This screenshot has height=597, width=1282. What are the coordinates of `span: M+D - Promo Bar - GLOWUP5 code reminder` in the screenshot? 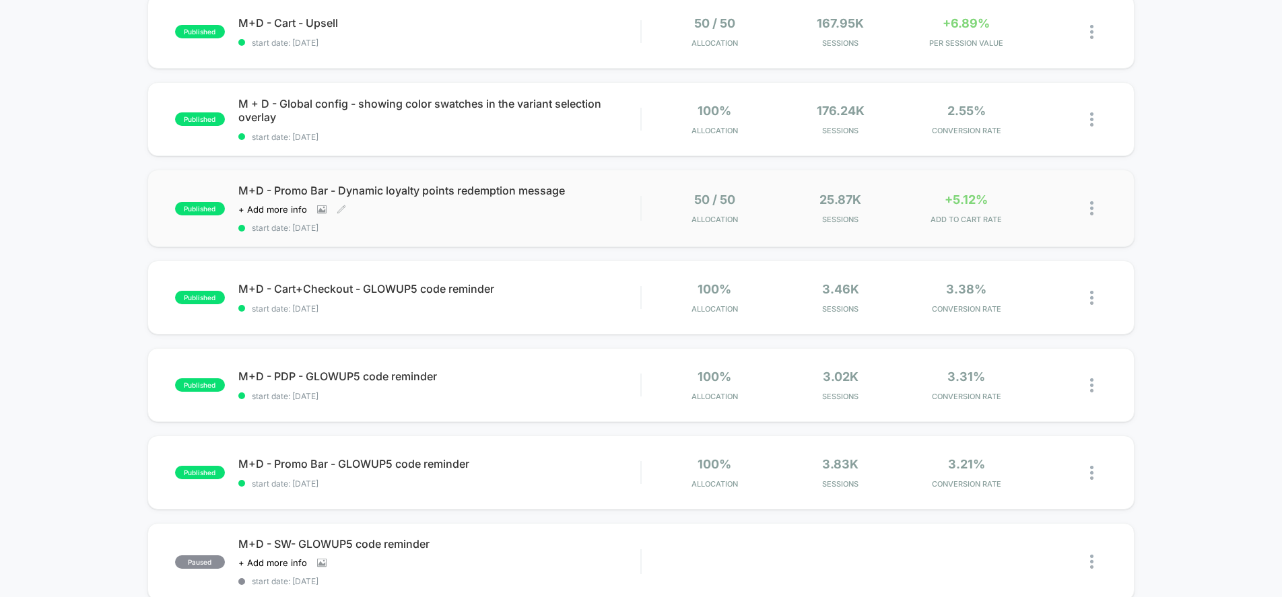 It's located at (439, 464).